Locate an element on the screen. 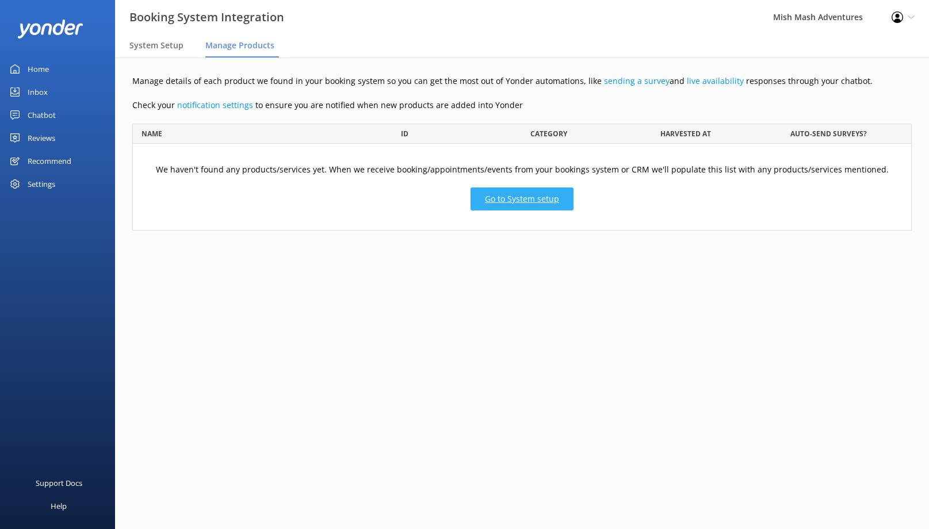 The width and height of the screenshot is (929, 529). div: grid is located at coordinates (522, 187).